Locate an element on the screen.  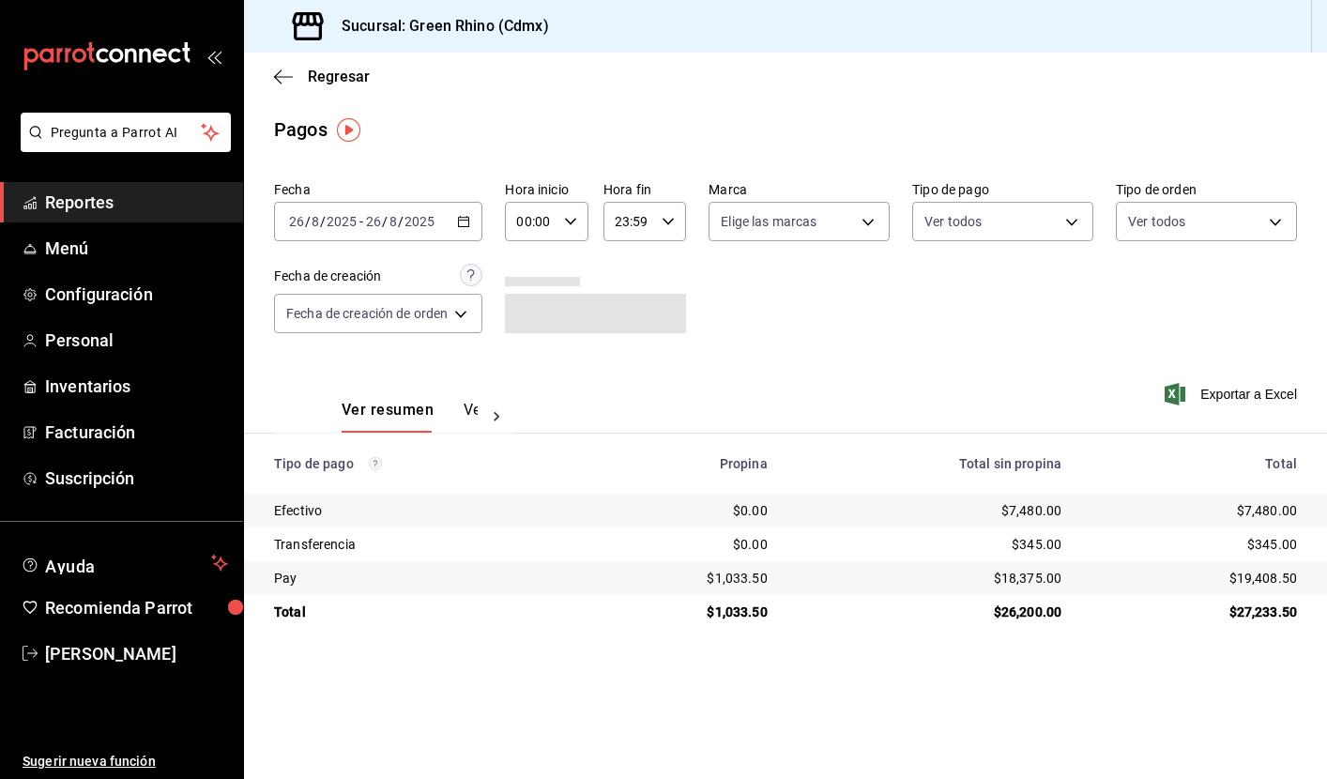
div: $19,408.50 is located at coordinates (1194, 578).